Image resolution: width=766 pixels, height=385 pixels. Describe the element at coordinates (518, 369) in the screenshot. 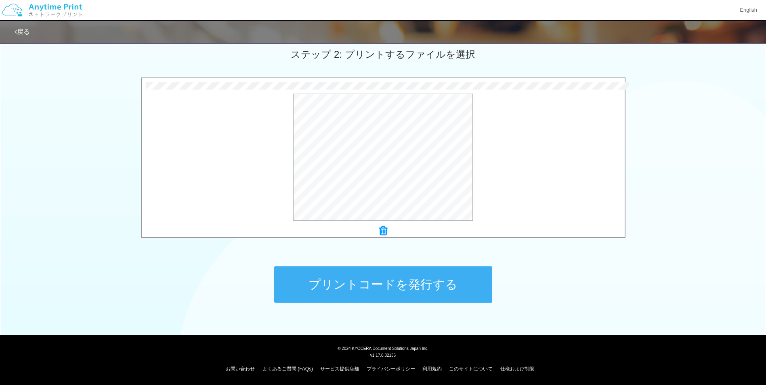

I see `a: 仕様および制限` at that location.